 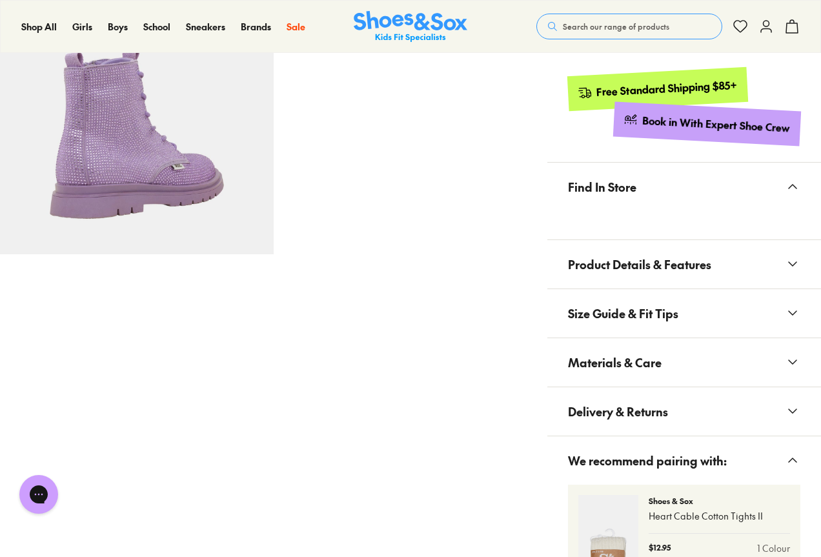 I want to click on span: We recommend pairing with:, so click(x=648, y=460).